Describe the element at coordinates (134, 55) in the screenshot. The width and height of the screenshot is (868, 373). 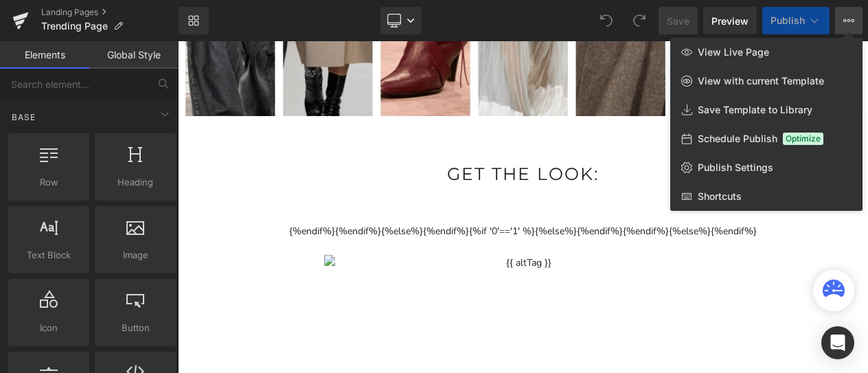
I see `a: Global Style` at that location.